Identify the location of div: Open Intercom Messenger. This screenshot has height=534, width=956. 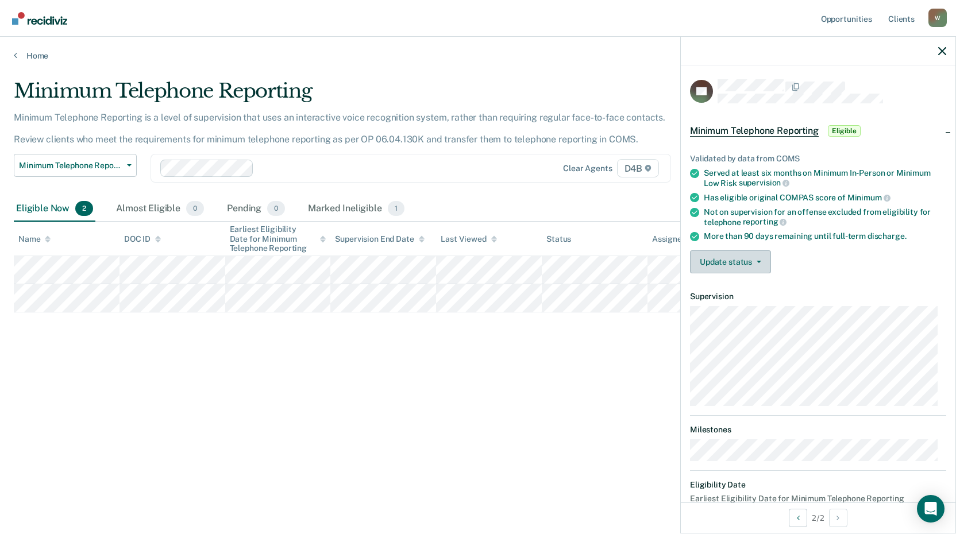
(931, 509).